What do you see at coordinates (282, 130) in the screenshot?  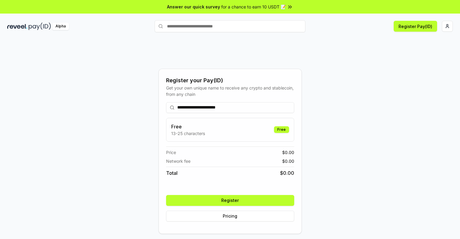 I see `div: Free` at bounding box center [282, 130].